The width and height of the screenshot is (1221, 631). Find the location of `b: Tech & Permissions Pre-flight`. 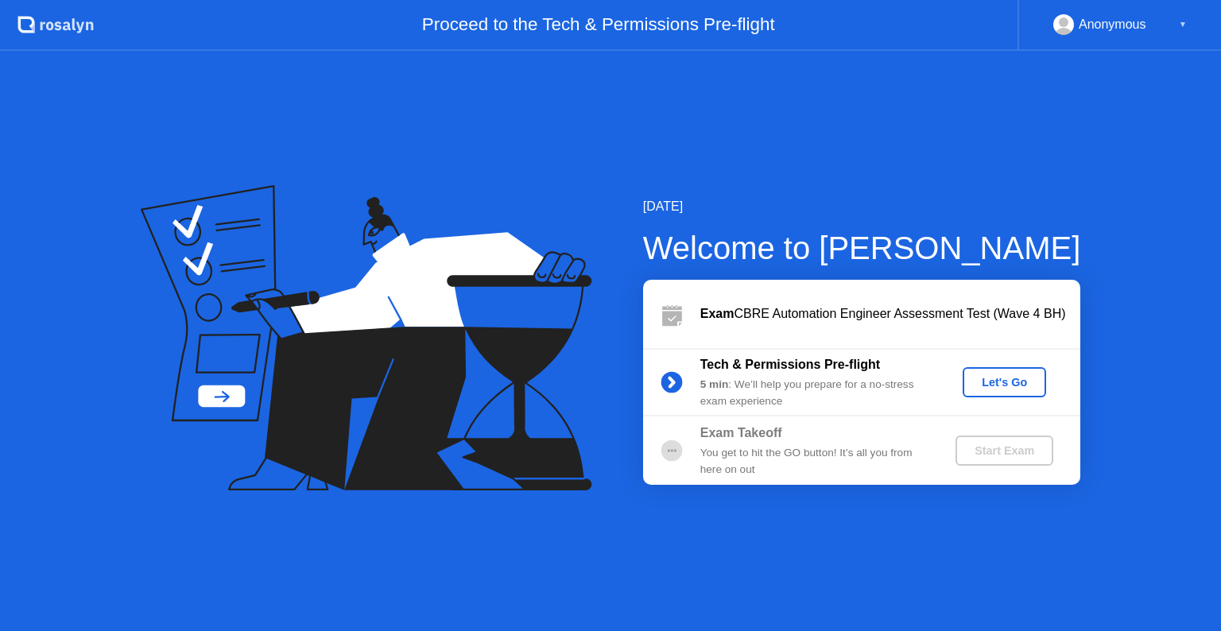

b: Tech & Permissions Pre-flight is located at coordinates (790, 364).